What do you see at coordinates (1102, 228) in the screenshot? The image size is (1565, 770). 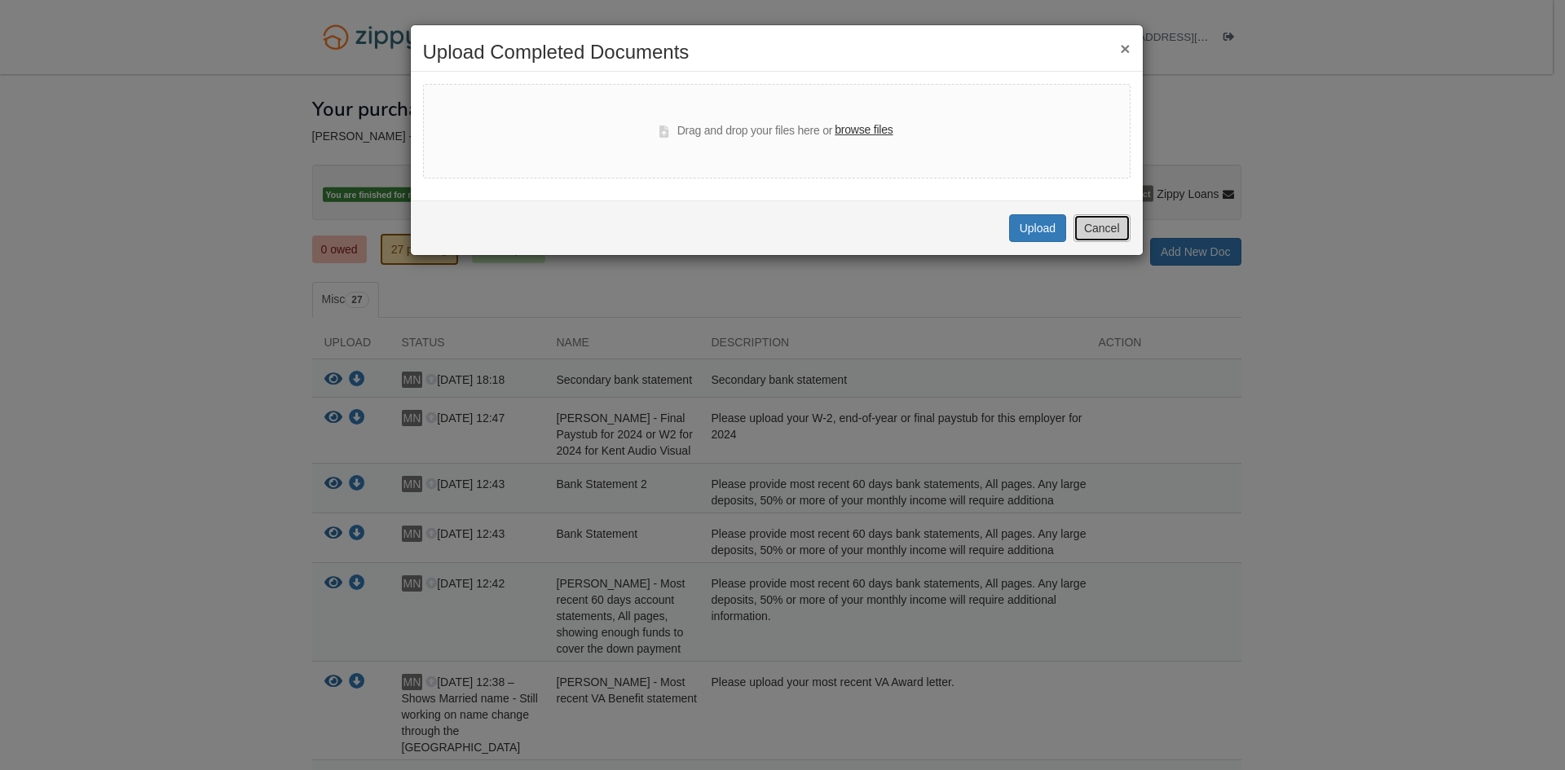 I see `button: Cancel` at bounding box center [1102, 228].